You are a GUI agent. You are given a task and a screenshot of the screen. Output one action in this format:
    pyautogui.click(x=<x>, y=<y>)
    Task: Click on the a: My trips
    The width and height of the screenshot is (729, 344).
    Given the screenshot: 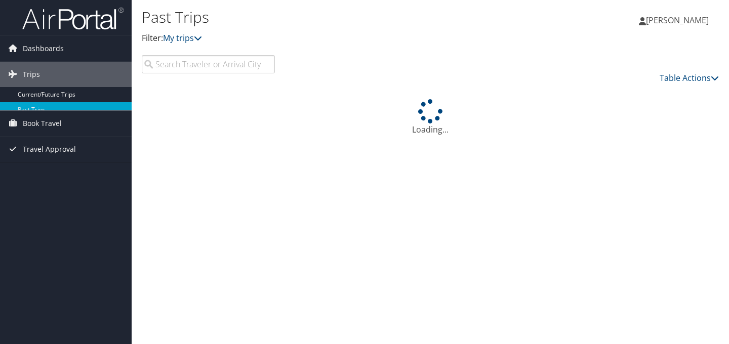 What is the action you would take?
    pyautogui.click(x=182, y=38)
    